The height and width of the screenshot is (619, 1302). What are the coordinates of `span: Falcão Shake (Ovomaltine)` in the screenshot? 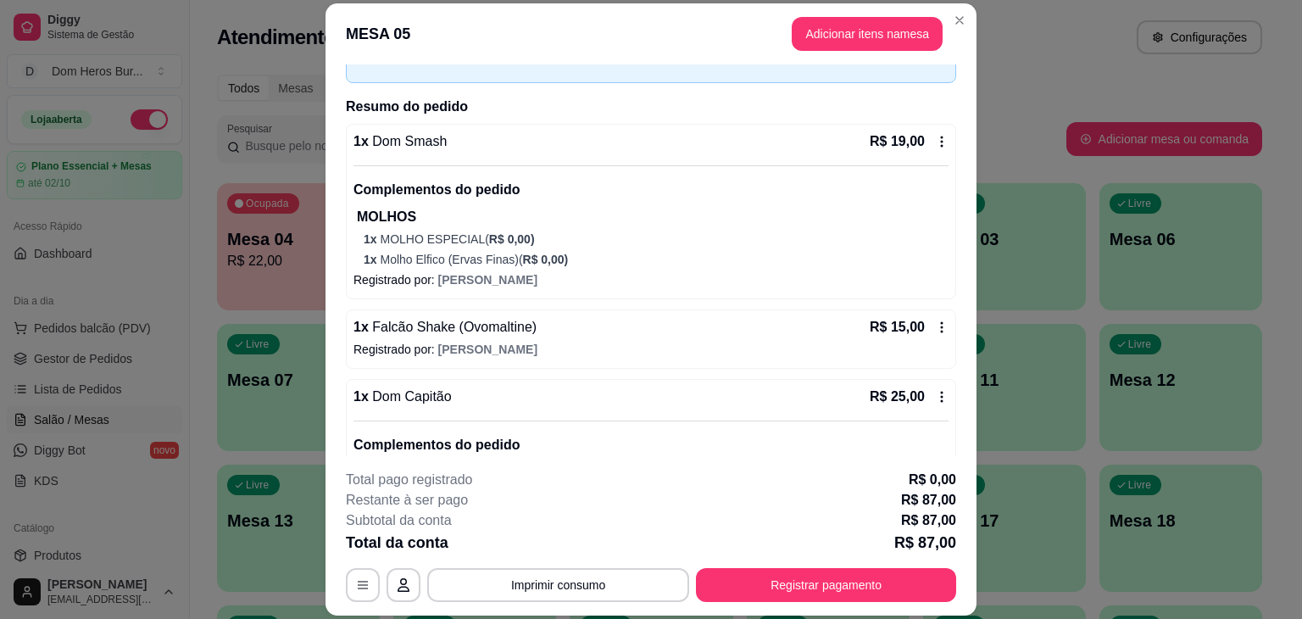 It's located at (453, 326).